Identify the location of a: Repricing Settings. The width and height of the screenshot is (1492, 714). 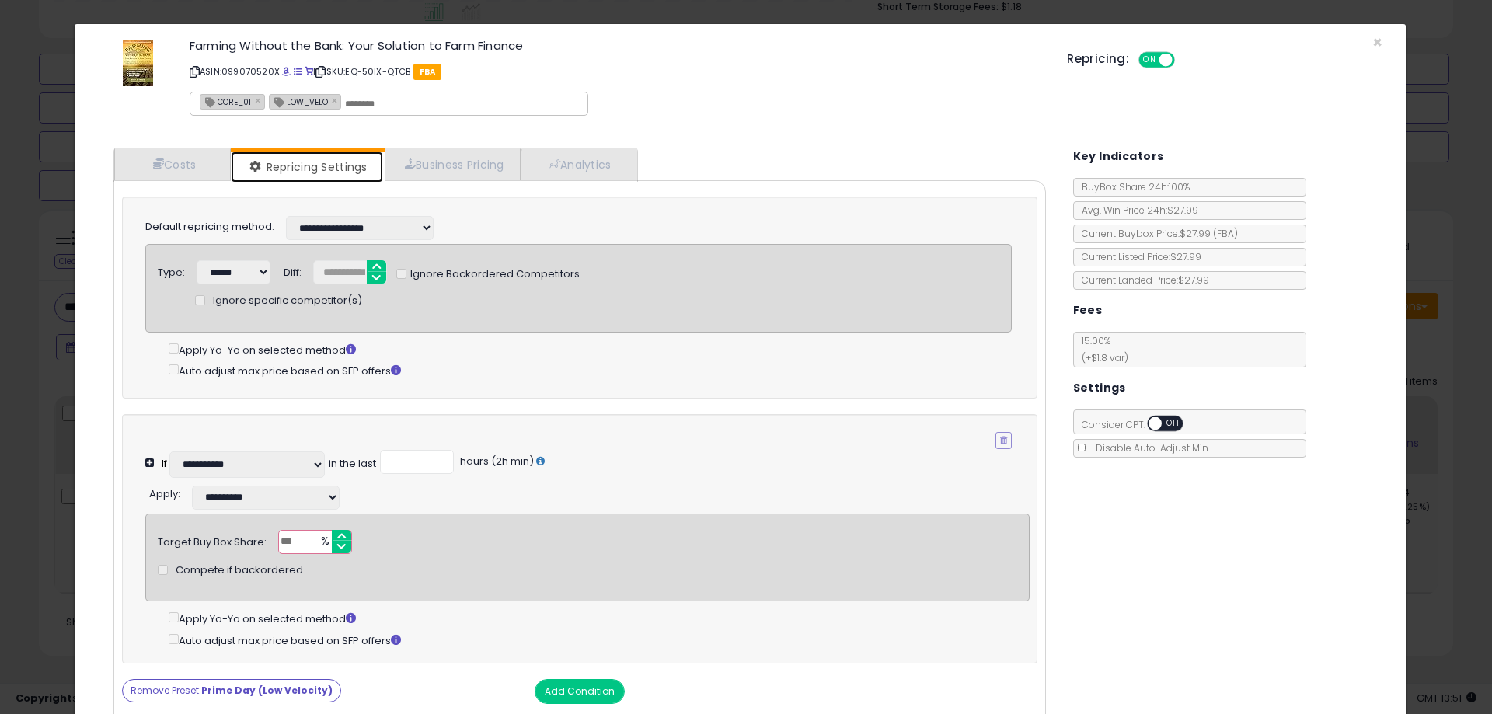
(307, 167).